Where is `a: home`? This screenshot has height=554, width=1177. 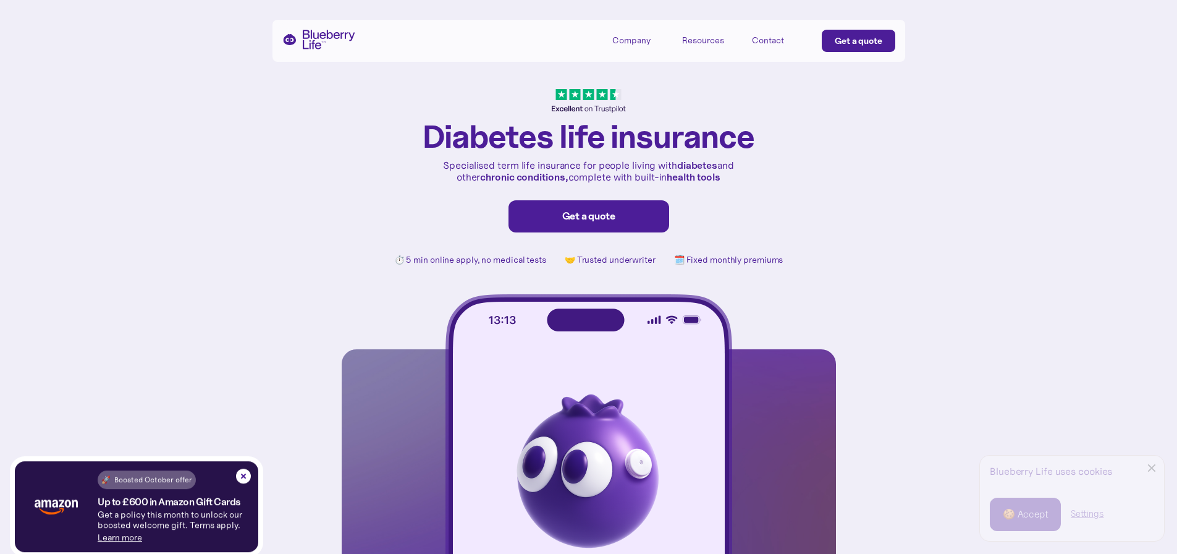 a: home is located at coordinates (319, 40).